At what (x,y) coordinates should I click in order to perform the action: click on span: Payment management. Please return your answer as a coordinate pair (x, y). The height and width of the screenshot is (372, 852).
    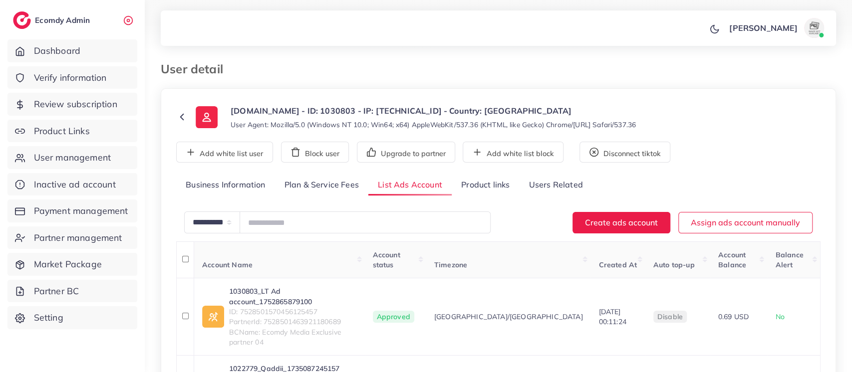
    Looking at the image, I should click on (81, 211).